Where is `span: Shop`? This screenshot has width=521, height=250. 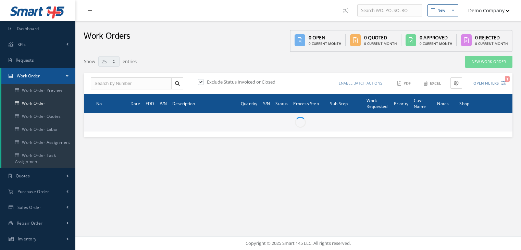 span: Shop is located at coordinates (464, 103).